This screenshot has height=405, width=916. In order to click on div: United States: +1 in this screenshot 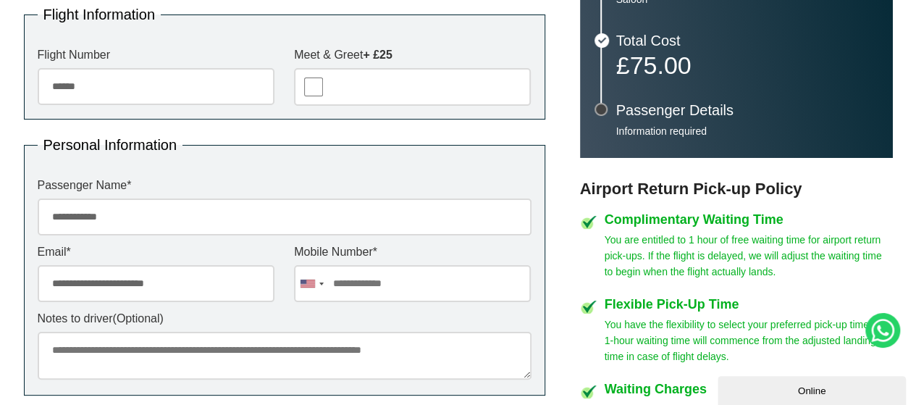, I will do `click(311, 283)`.